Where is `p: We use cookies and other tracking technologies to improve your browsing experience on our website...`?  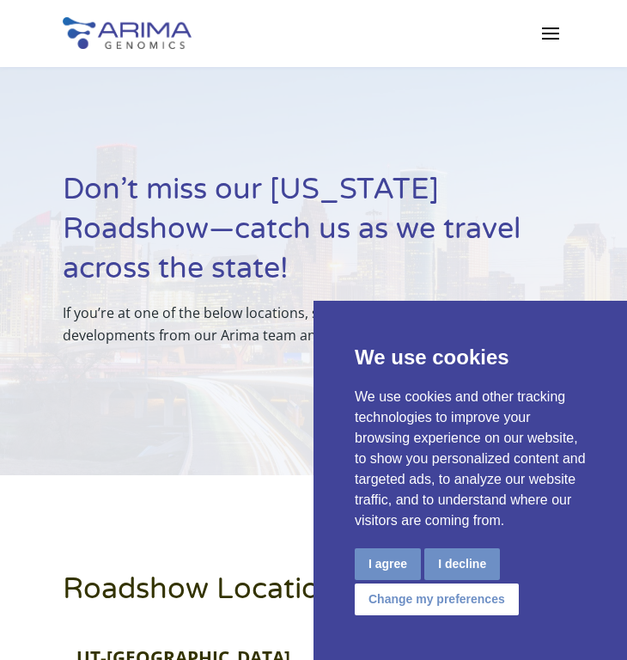 p: We use cookies and other tracking technologies to improve your browsing experience on our website... is located at coordinates (470, 459).